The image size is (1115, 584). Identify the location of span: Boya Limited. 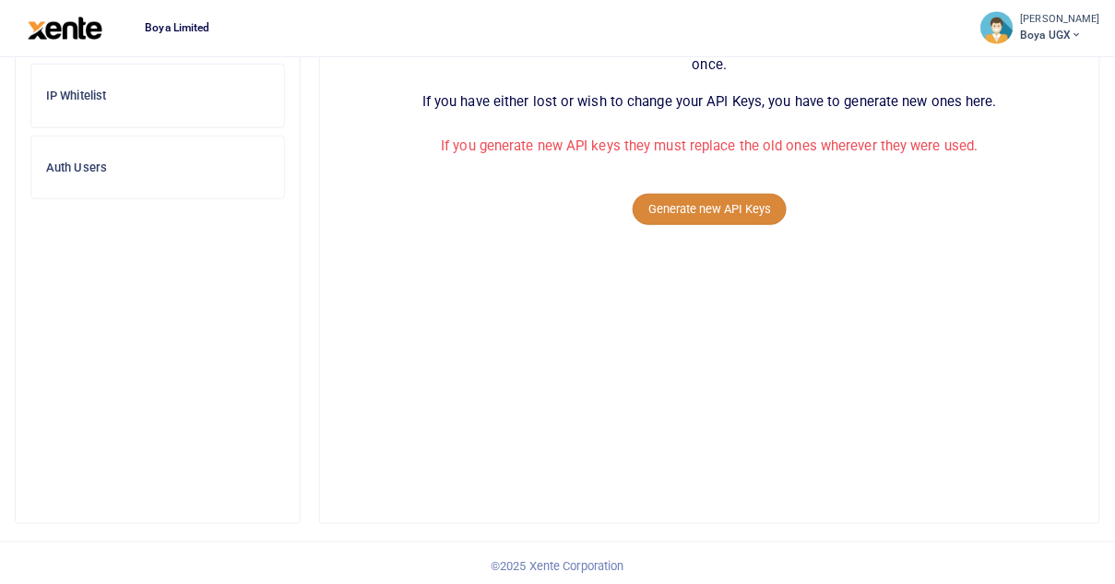
(177, 28).